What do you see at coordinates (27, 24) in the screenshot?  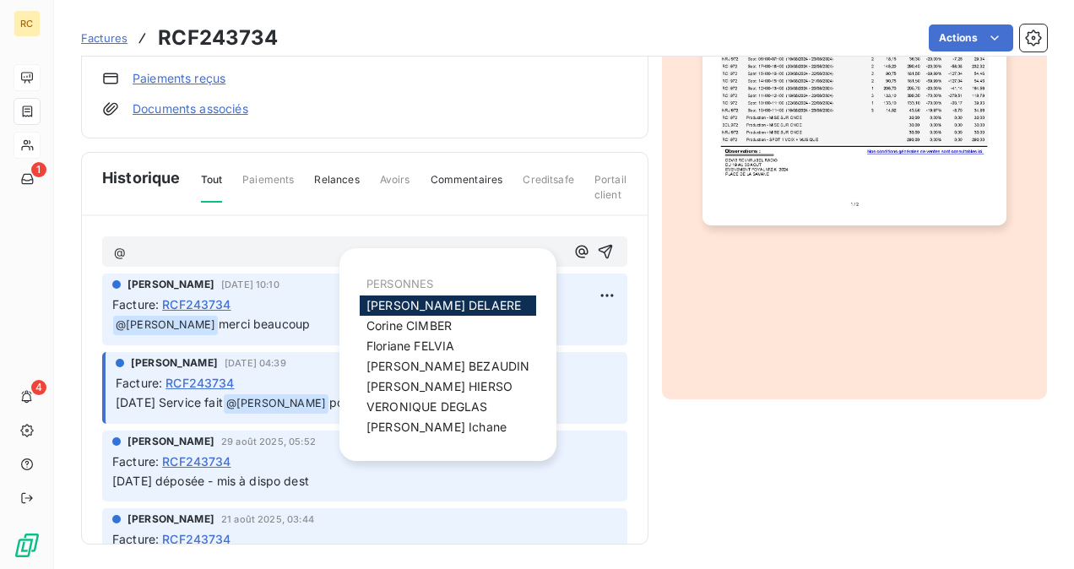 I see `div: RC` at bounding box center [27, 24].